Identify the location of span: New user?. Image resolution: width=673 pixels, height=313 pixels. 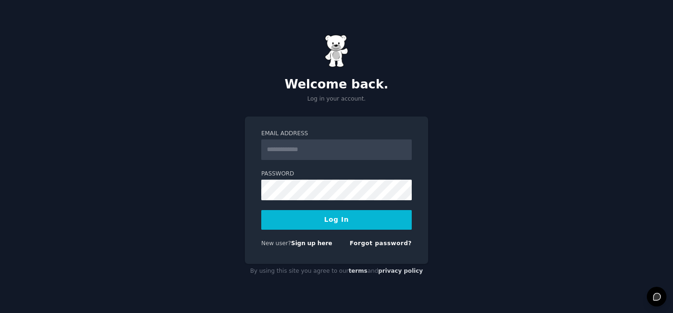
(276, 243).